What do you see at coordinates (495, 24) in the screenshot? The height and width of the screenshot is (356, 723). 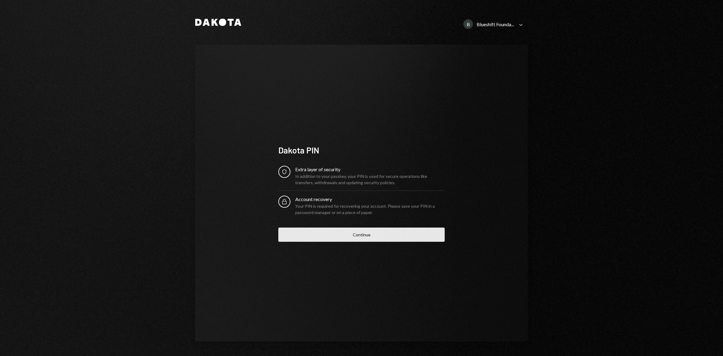 I see `div: Blueshift Founda...` at bounding box center [495, 24].